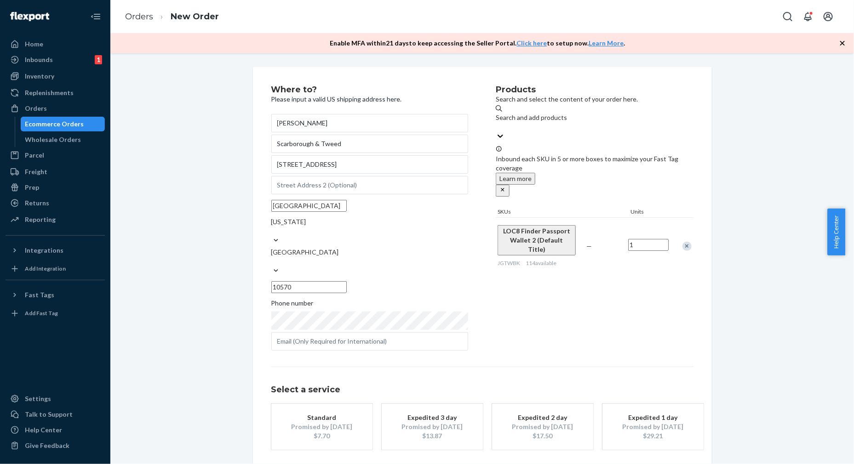 The width and height of the screenshot is (854, 464). Describe the element at coordinates (322, 418) in the screenshot. I see `div: Standard` at that location.